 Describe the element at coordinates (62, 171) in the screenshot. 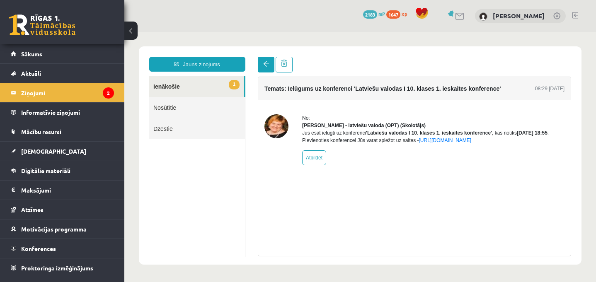

I see `a: Digitālie materiāli` at that location.